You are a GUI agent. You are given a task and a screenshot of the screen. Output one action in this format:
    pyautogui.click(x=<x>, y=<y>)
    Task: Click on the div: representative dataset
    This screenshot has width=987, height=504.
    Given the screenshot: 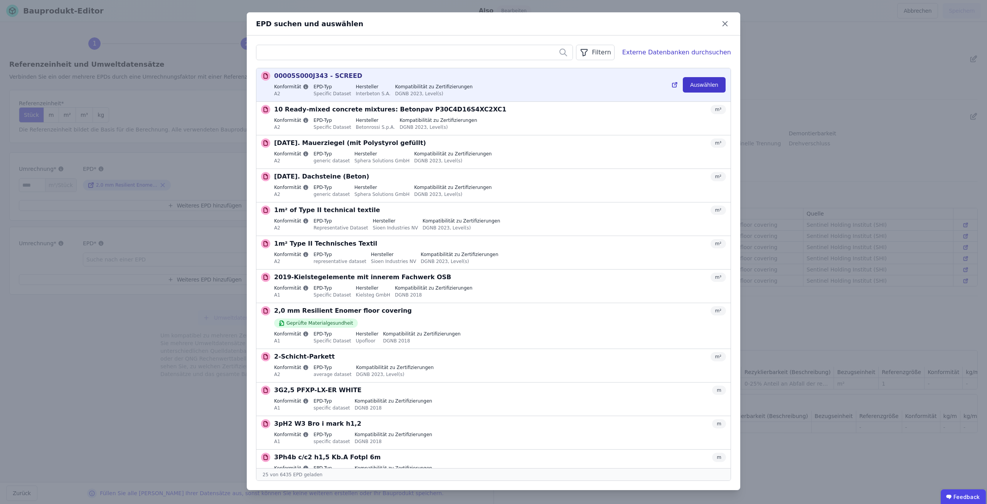 What is the action you would take?
    pyautogui.click(x=340, y=261)
    